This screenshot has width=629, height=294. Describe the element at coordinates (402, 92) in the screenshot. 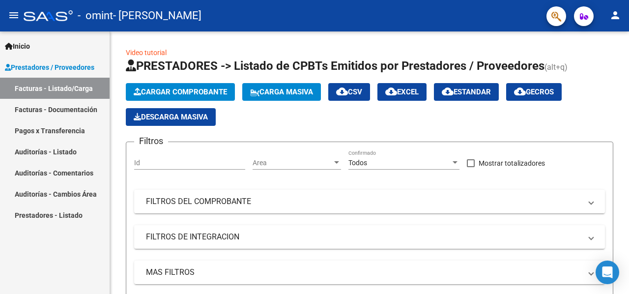

I see `span: EXCEL` at that location.